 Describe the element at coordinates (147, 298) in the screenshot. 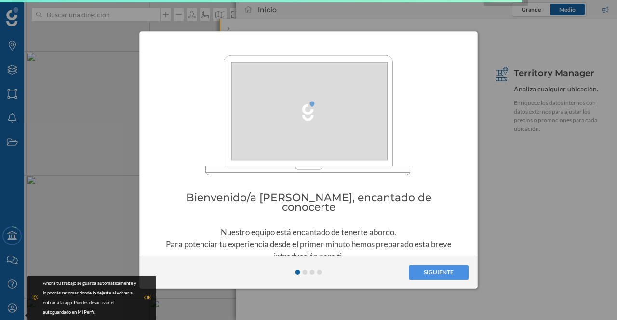

I see `div: OK` at that location.